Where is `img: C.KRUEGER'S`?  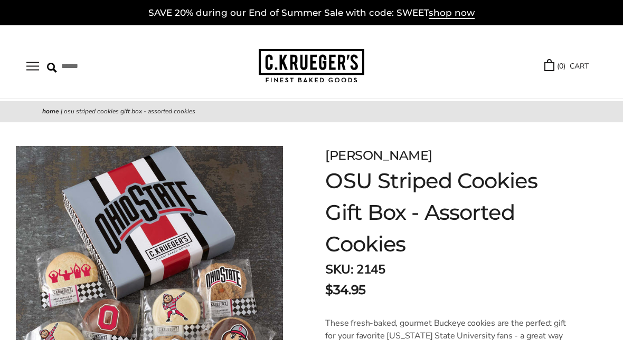 img: C.KRUEGER'S is located at coordinates (311, 66).